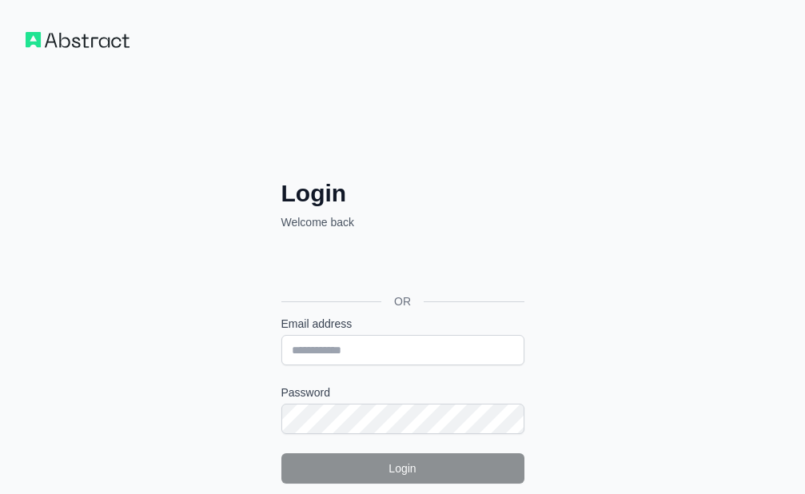 This screenshot has height=494, width=805. What do you see at coordinates (403, 193) in the screenshot?
I see `h2: Login` at bounding box center [403, 193].